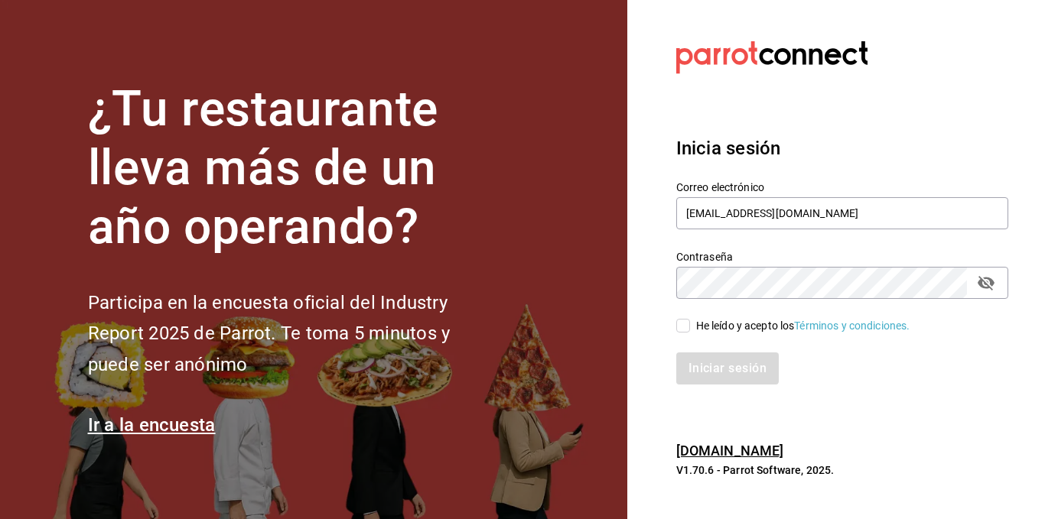 This screenshot has height=519, width=1045. What do you see at coordinates (851, 326) in the screenshot?
I see `a: Términos y condiciones.` at bounding box center [851, 326].